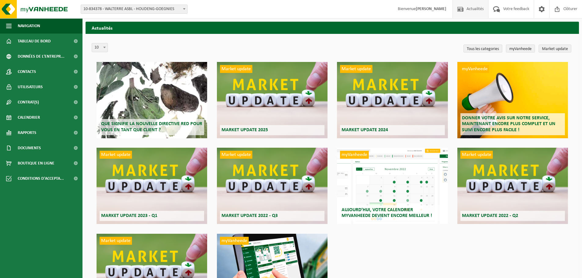 This screenshot has width=582, height=278. I want to click on a: Market update Market update 2023 - Q1, so click(152, 186).